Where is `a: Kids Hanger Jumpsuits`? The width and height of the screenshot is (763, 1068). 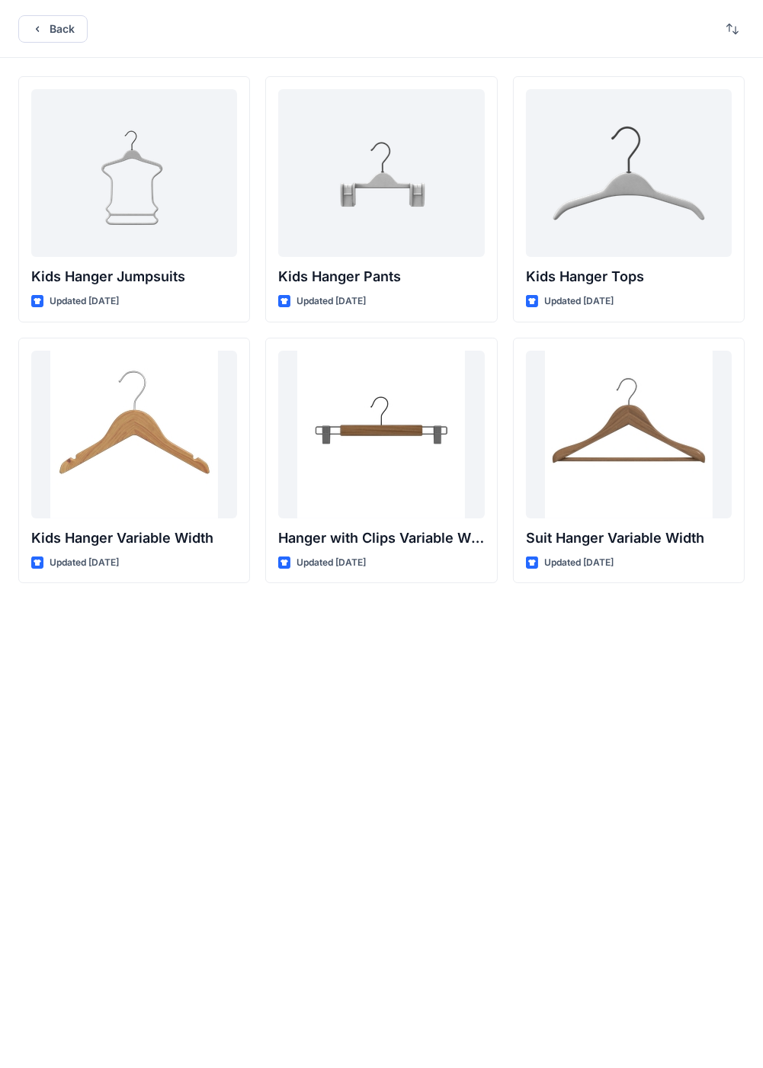
a: Kids Hanger Jumpsuits is located at coordinates (134, 173).